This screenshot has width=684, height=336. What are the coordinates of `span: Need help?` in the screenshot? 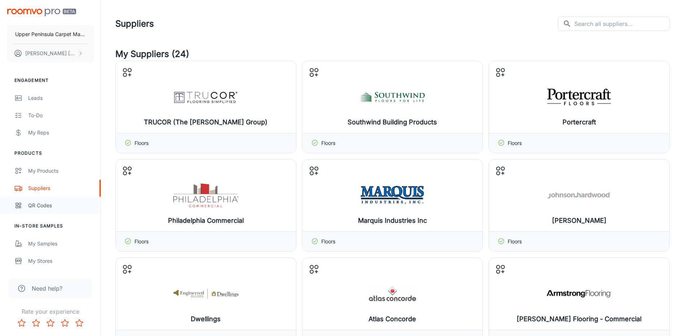 It's located at (47, 289).